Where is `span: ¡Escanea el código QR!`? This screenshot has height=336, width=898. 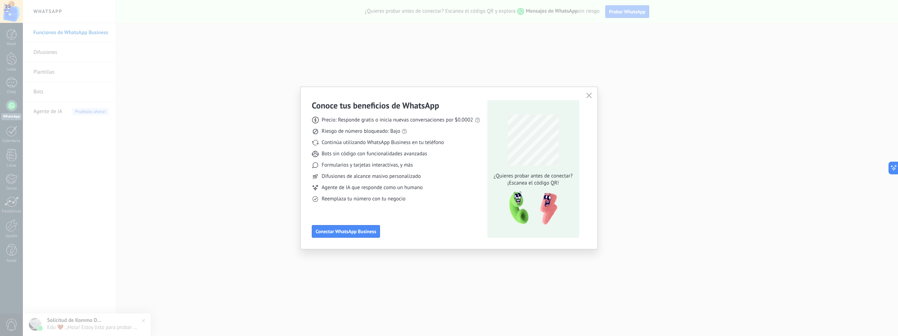
span: ¡Escanea el código QR! is located at coordinates (533, 183).